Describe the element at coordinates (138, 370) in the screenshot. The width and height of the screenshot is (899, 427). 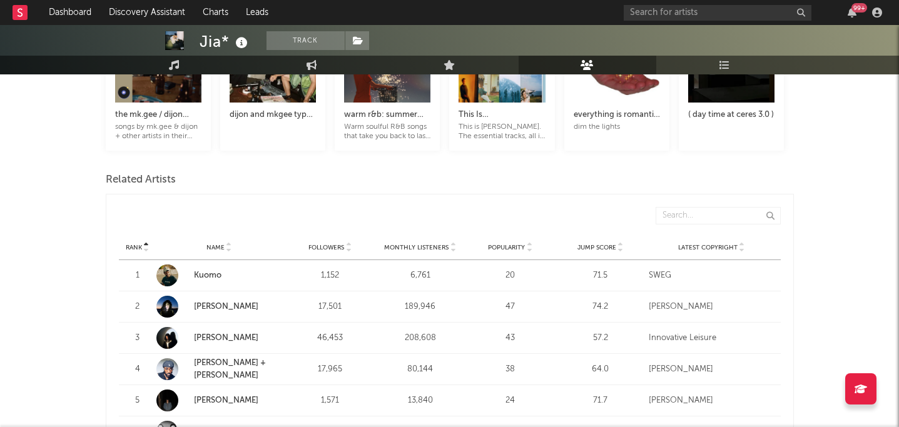
I see `div: 4` at that location.